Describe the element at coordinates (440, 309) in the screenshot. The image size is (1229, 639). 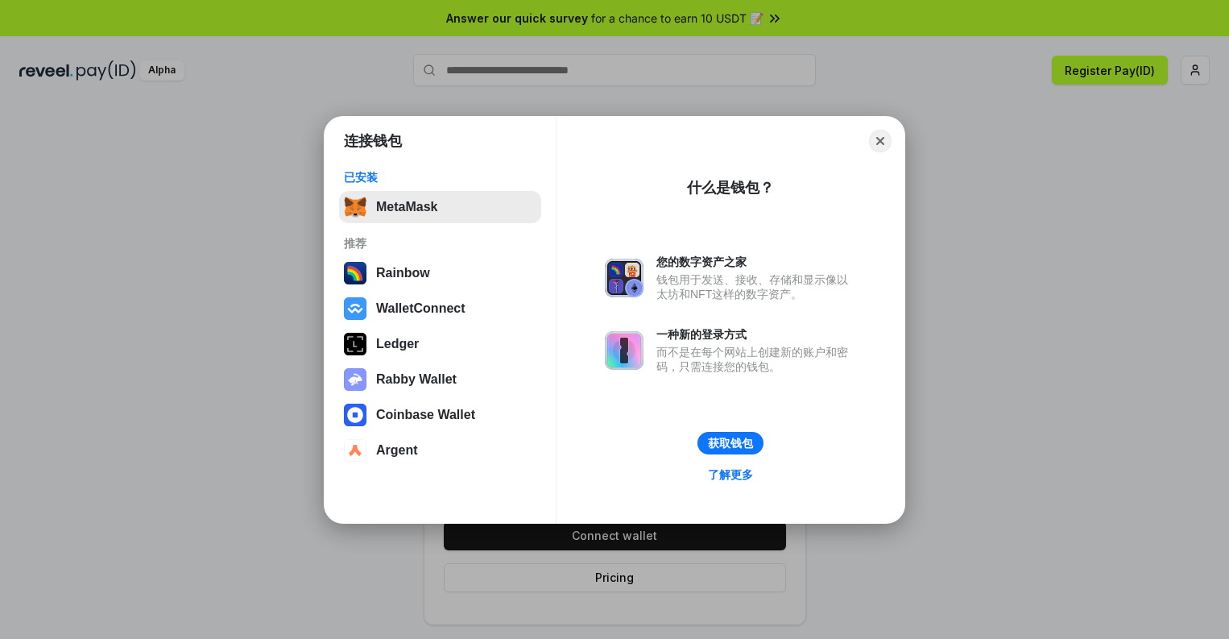
I see `button: WalletConnect` at that location.